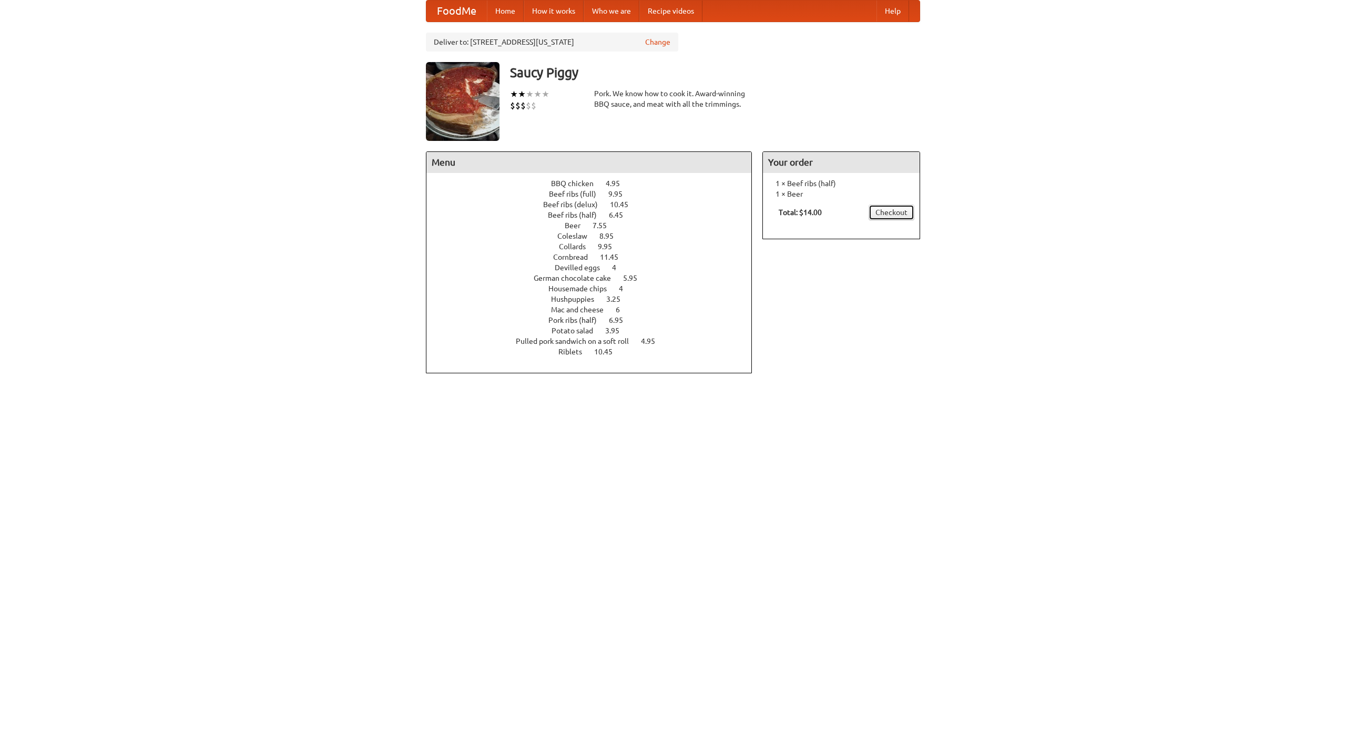 This screenshot has width=1346, height=744. What do you see at coordinates (618, 299) in the screenshot?
I see `span: 3.25` at bounding box center [618, 299].